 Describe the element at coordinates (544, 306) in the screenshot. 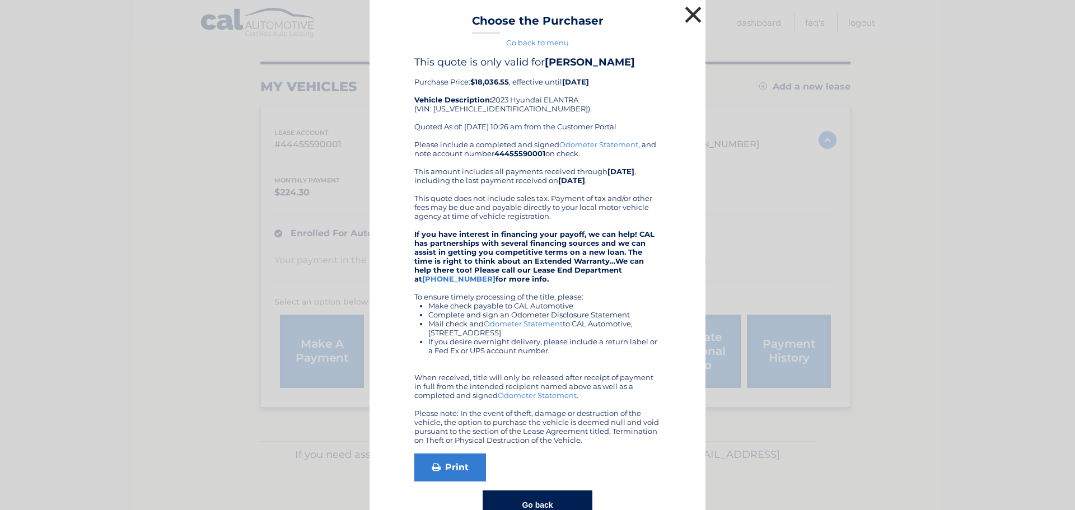

I see `li: Make check payable to CAL Automotive` at that location.